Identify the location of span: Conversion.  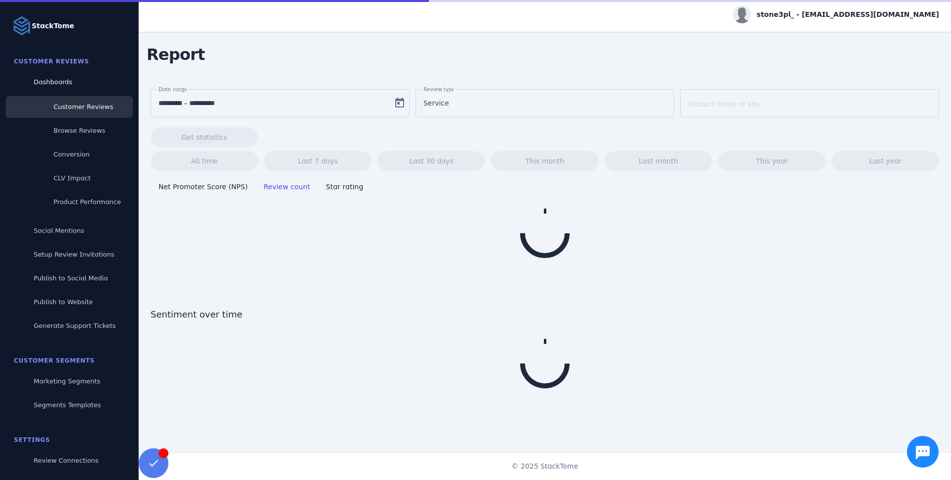
(71, 154).